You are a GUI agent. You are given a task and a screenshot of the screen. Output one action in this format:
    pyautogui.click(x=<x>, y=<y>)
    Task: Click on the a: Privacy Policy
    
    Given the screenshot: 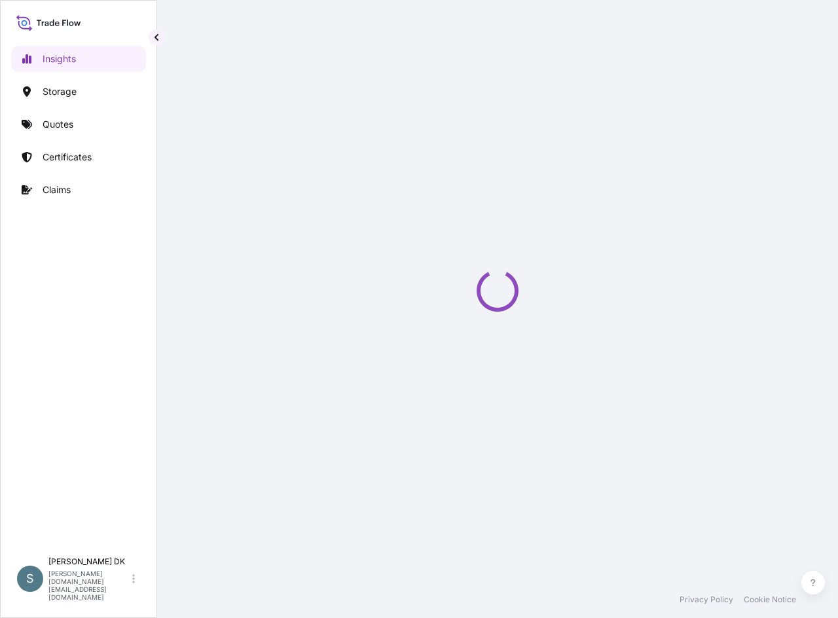 What is the action you would take?
    pyautogui.click(x=706, y=600)
    